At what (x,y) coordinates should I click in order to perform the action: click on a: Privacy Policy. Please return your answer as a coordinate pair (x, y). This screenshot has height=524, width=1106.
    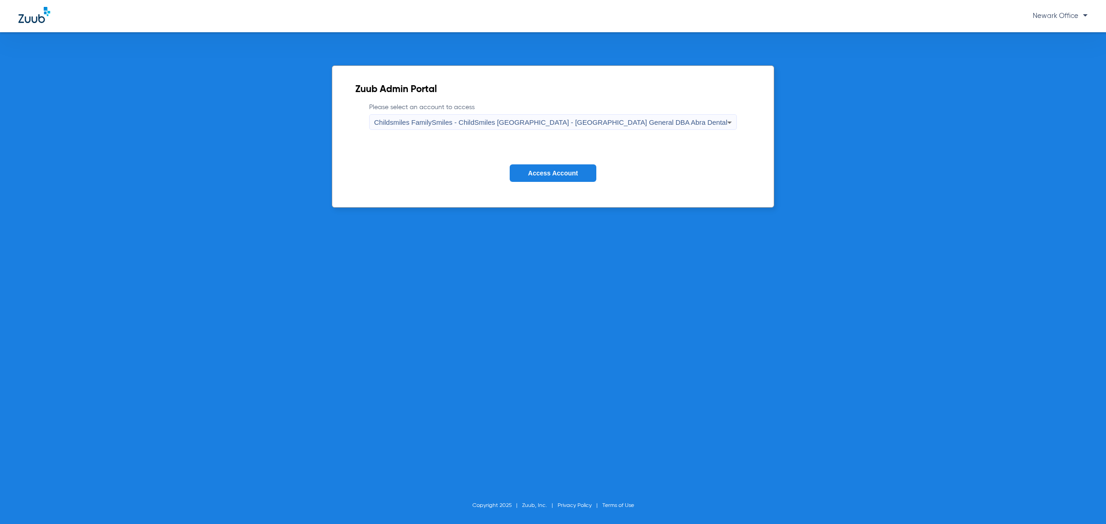
    Looking at the image, I should click on (575, 506).